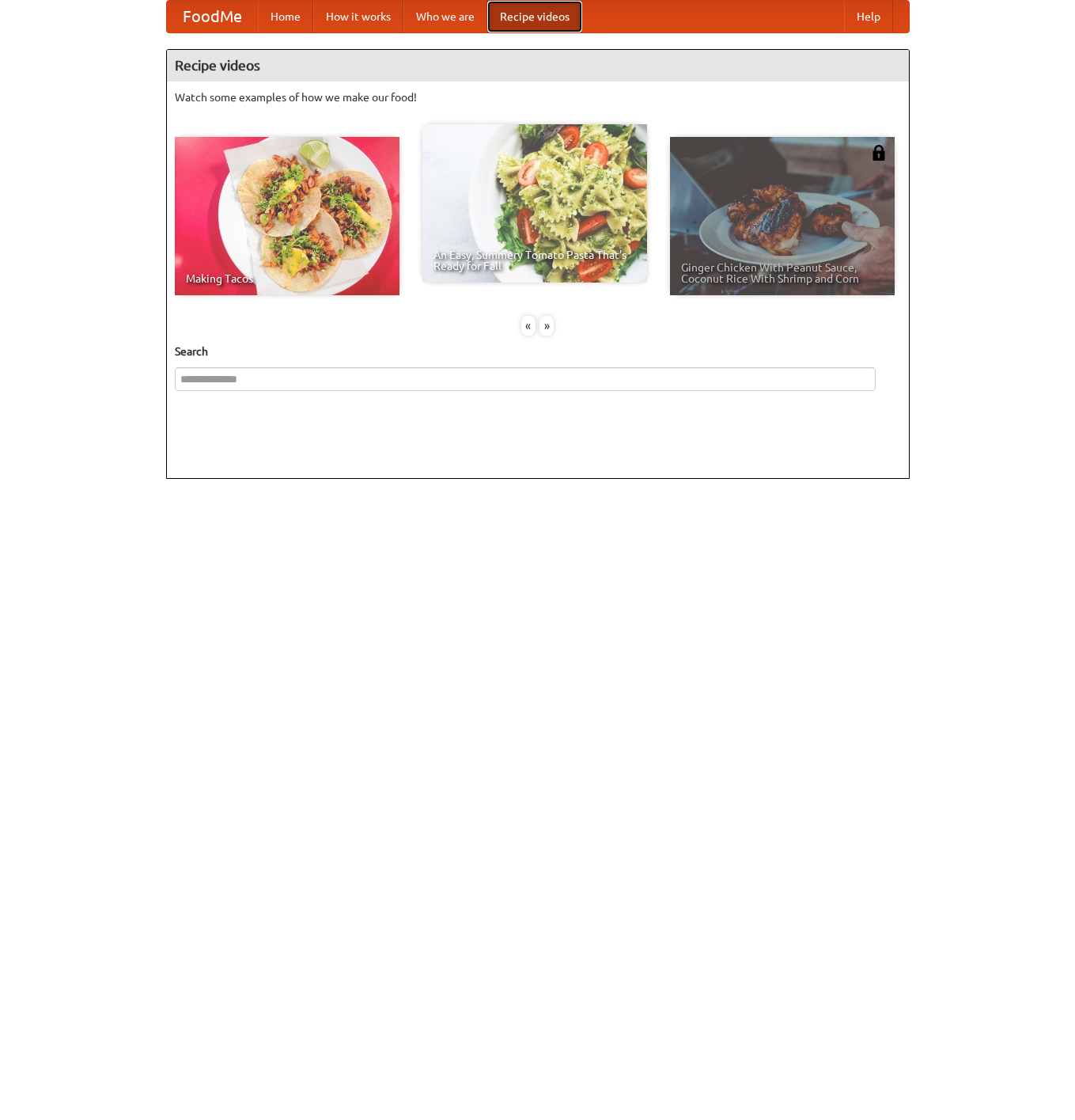  What do you see at coordinates (445, 17) in the screenshot?
I see `a: Who we are` at bounding box center [445, 17].